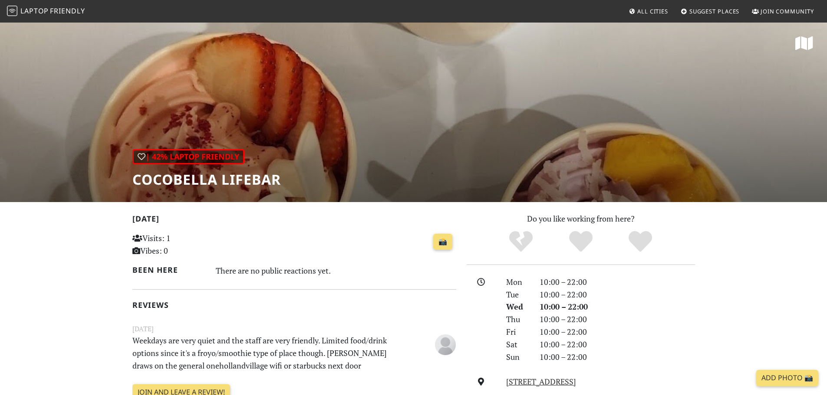  I want to click on div: Yes, so click(581, 242).